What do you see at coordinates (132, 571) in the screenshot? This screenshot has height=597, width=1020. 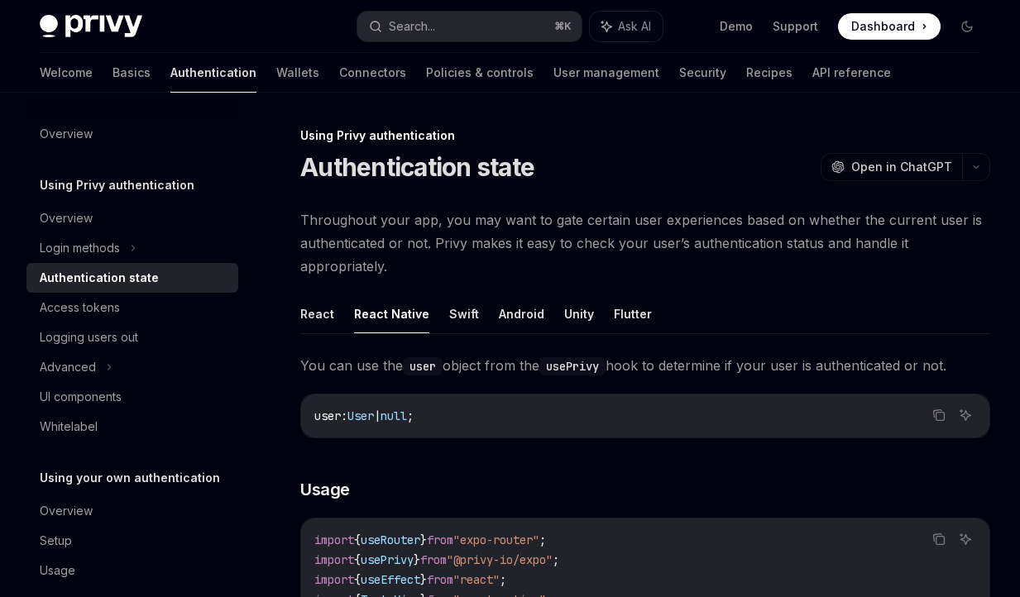 I see `a: Usage` at bounding box center [132, 571].